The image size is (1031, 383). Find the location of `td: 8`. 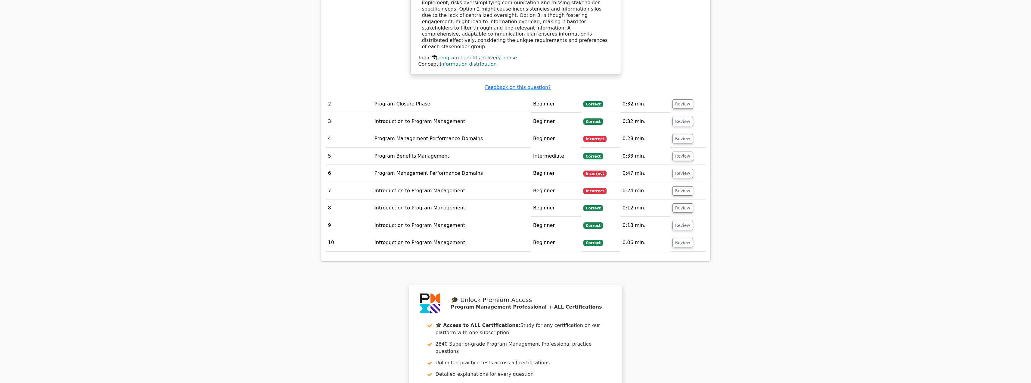

td: 8 is located at coordinates (349, 208).